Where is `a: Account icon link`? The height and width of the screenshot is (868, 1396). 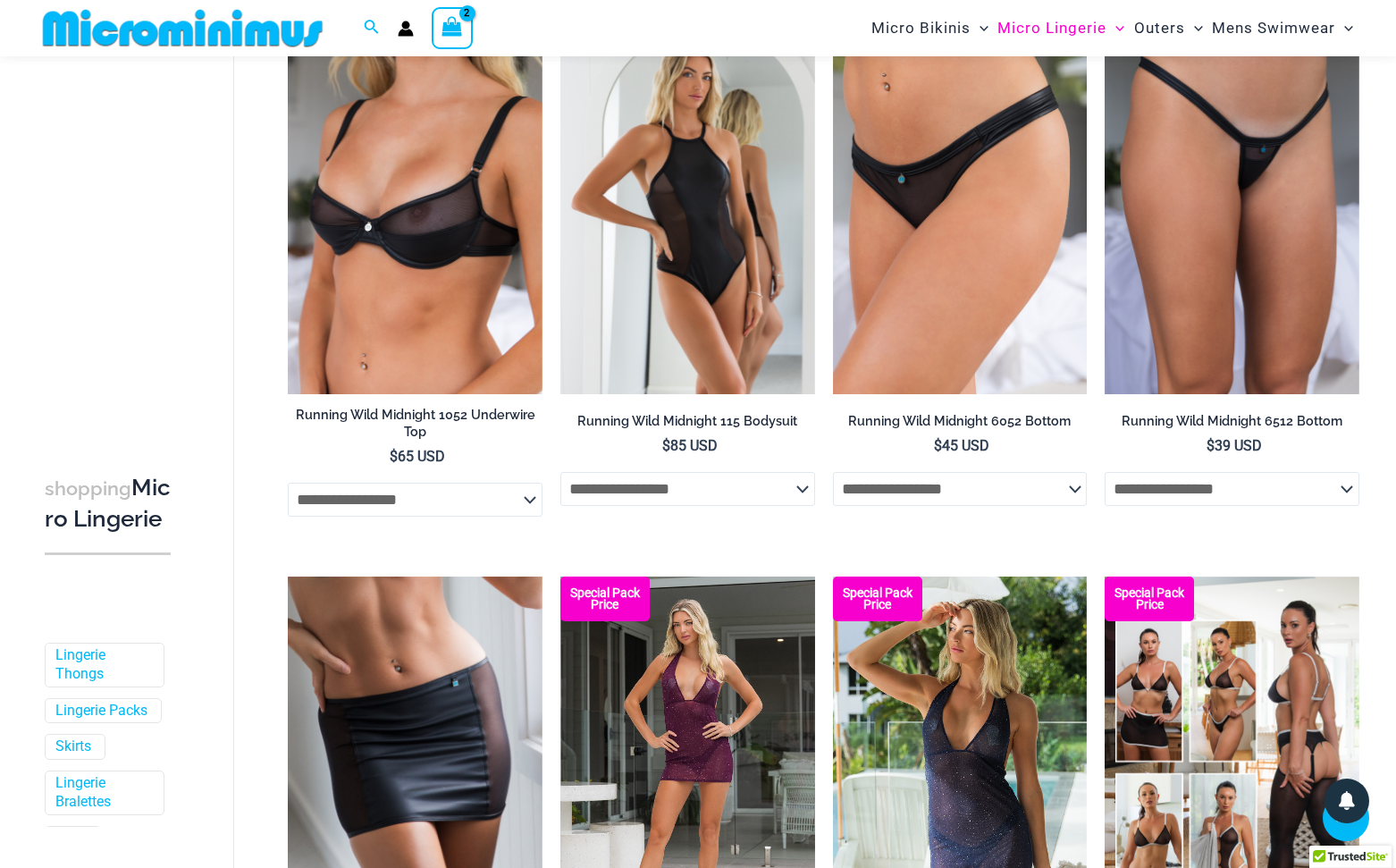 a: Account icon link is located at coordinates (406, 29).